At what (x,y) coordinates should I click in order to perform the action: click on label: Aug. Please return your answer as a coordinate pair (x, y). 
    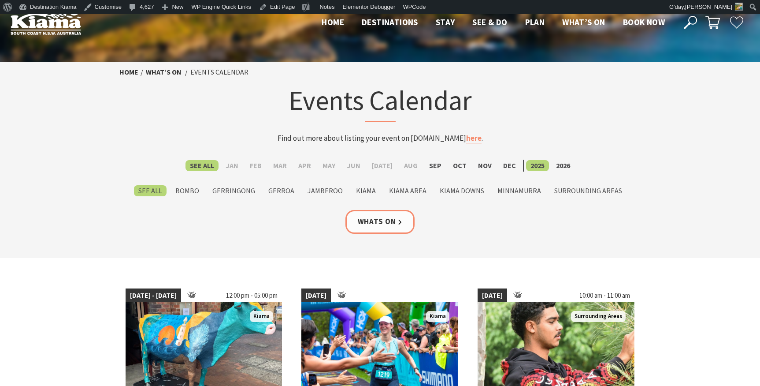
    Looking at the image, I should click on (411, 165).